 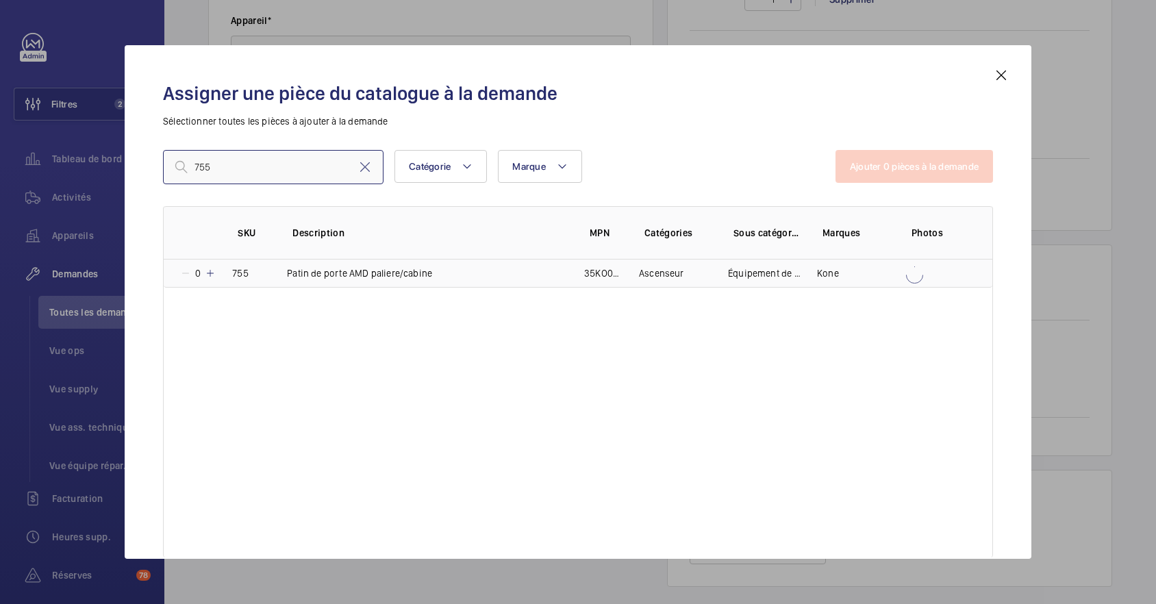 What do you see at coordinates (540, 166) in the screenshot?
I see `button: Marque` at bounding box center [540, 166].